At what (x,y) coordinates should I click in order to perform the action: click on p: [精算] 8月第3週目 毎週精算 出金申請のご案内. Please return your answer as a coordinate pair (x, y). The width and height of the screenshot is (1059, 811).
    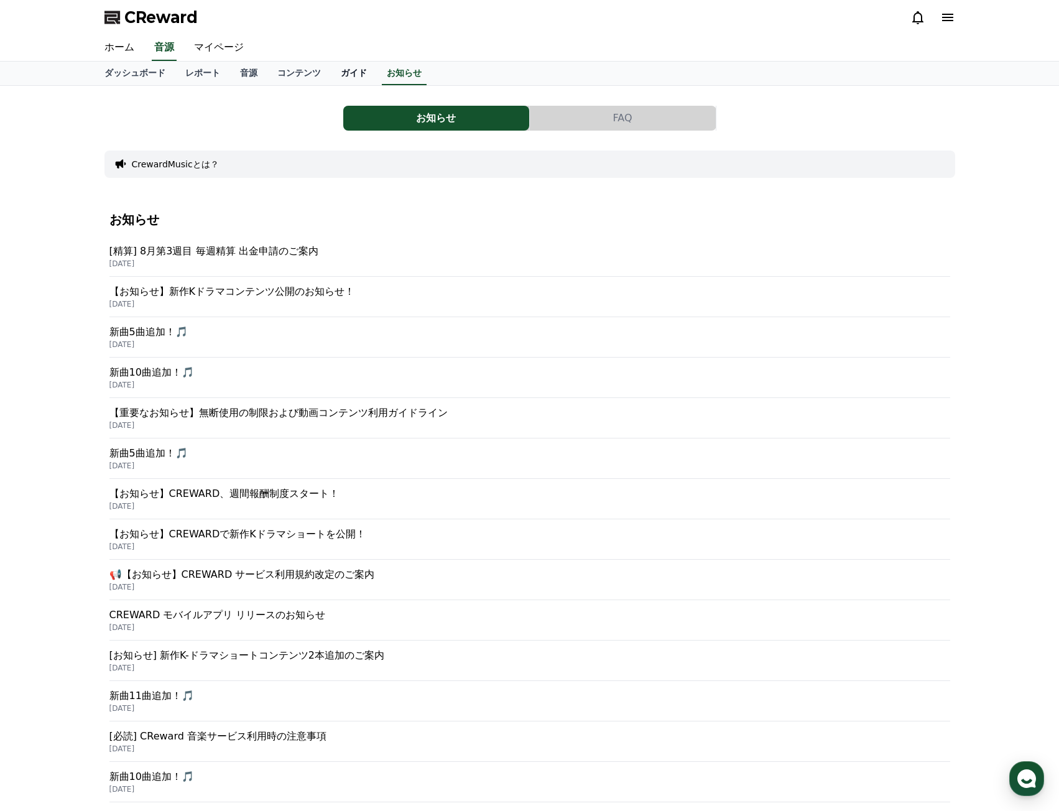
    Looking at the image, I should click on (530, 251).